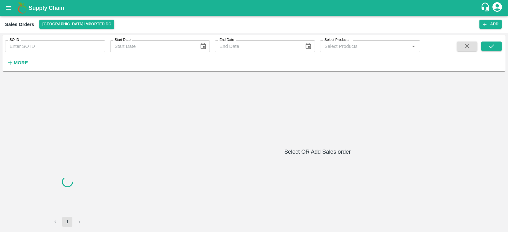 This screenshot has width=508, height=232. I want to click on label: SO ID, so click(14, 40).